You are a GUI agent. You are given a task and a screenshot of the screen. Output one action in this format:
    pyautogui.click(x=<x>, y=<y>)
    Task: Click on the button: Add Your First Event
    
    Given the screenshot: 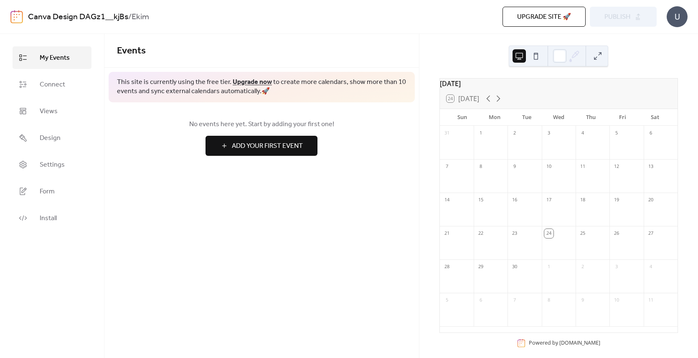 What is the action you would take?
    pyautogui.click(x=262, y=146)
    